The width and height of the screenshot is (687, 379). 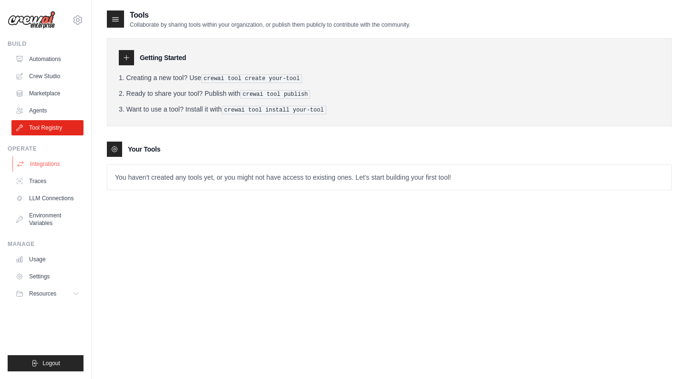 I want to click on a: LLM Connections, so click(x=47, y=199).